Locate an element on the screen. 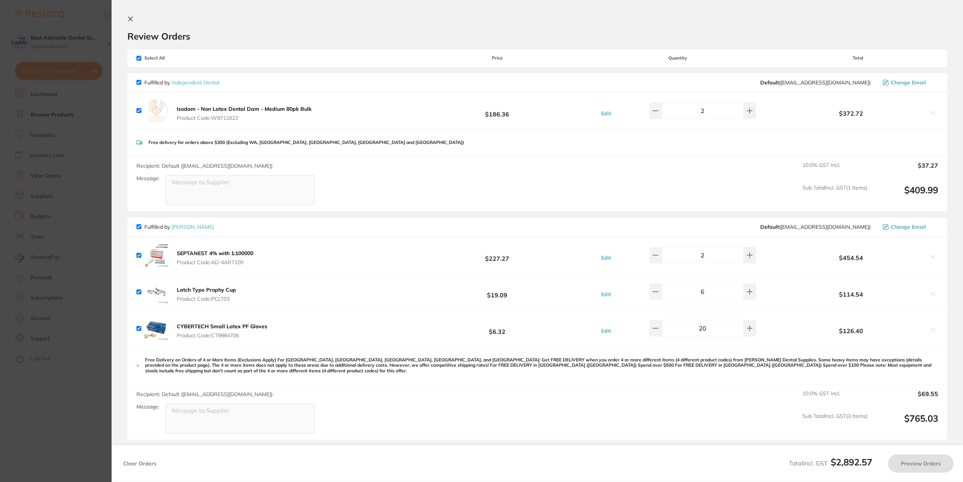 This screenshot has width=963, height=482. b: $19.09 is located at coordinates (497, 292).